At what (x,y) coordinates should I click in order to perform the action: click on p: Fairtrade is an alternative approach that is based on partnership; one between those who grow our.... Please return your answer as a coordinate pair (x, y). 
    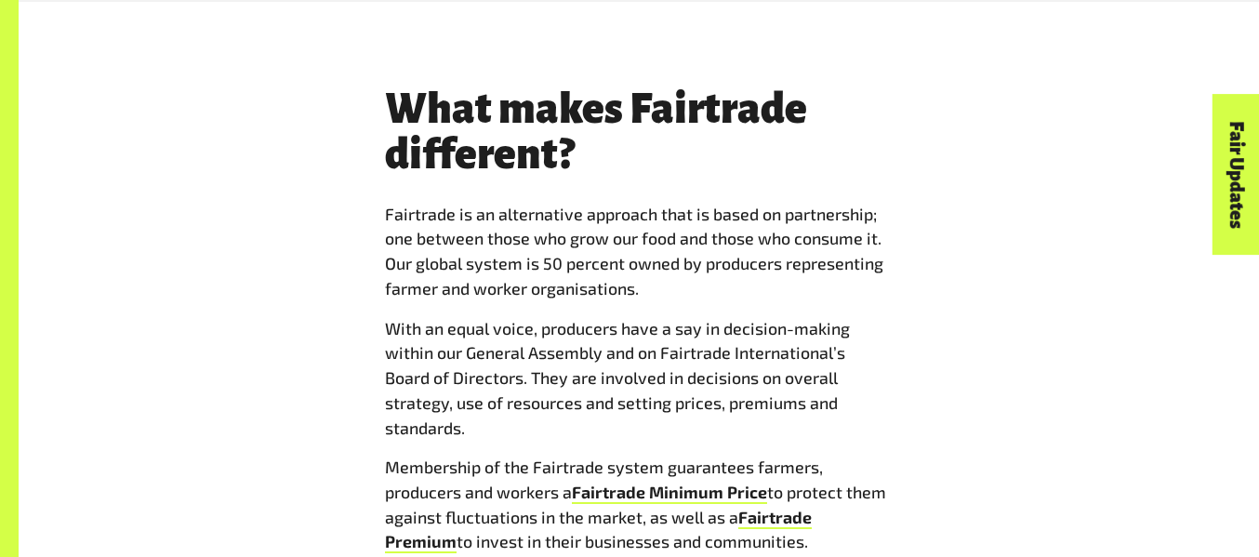
    Looking at the image, I should click on (639, 251).